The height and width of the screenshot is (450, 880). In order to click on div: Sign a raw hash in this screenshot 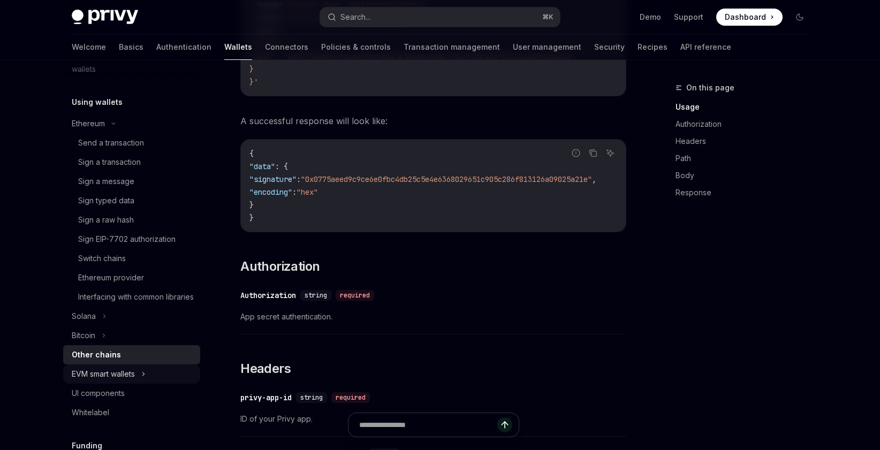, I will do `click(106, 220)`.